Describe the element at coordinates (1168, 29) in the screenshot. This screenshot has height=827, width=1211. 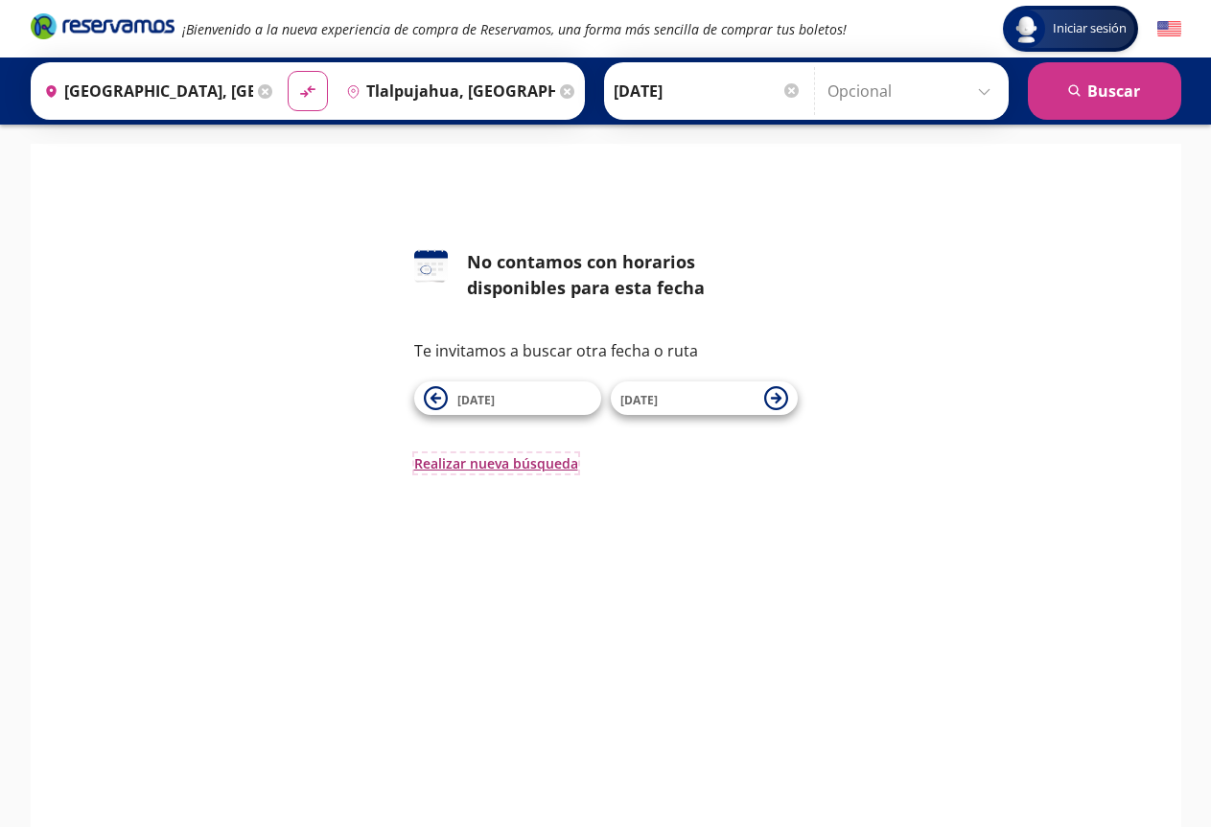
I see `button: English` at that location.